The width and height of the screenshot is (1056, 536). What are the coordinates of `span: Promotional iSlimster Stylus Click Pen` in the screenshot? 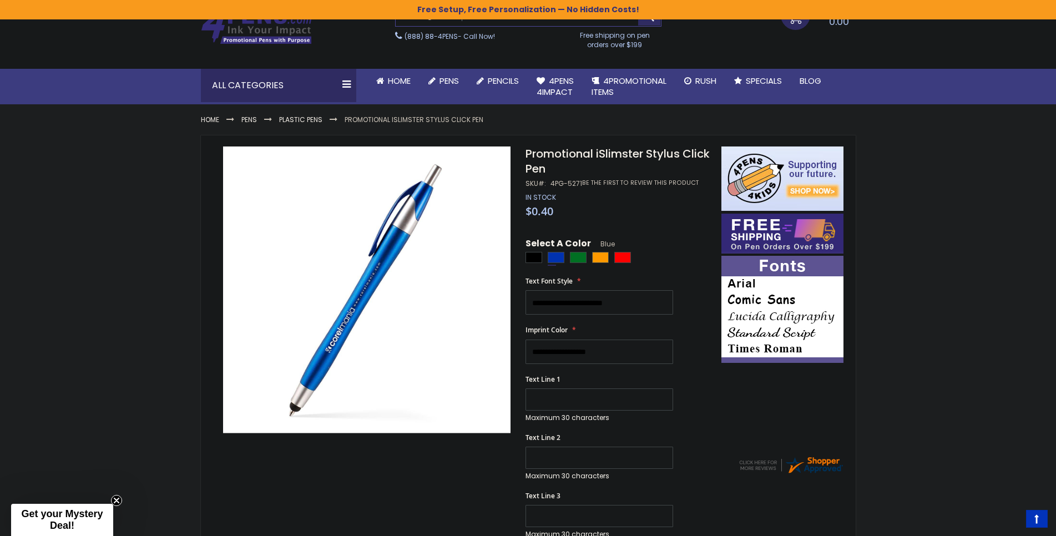 It's located at (618, 161).